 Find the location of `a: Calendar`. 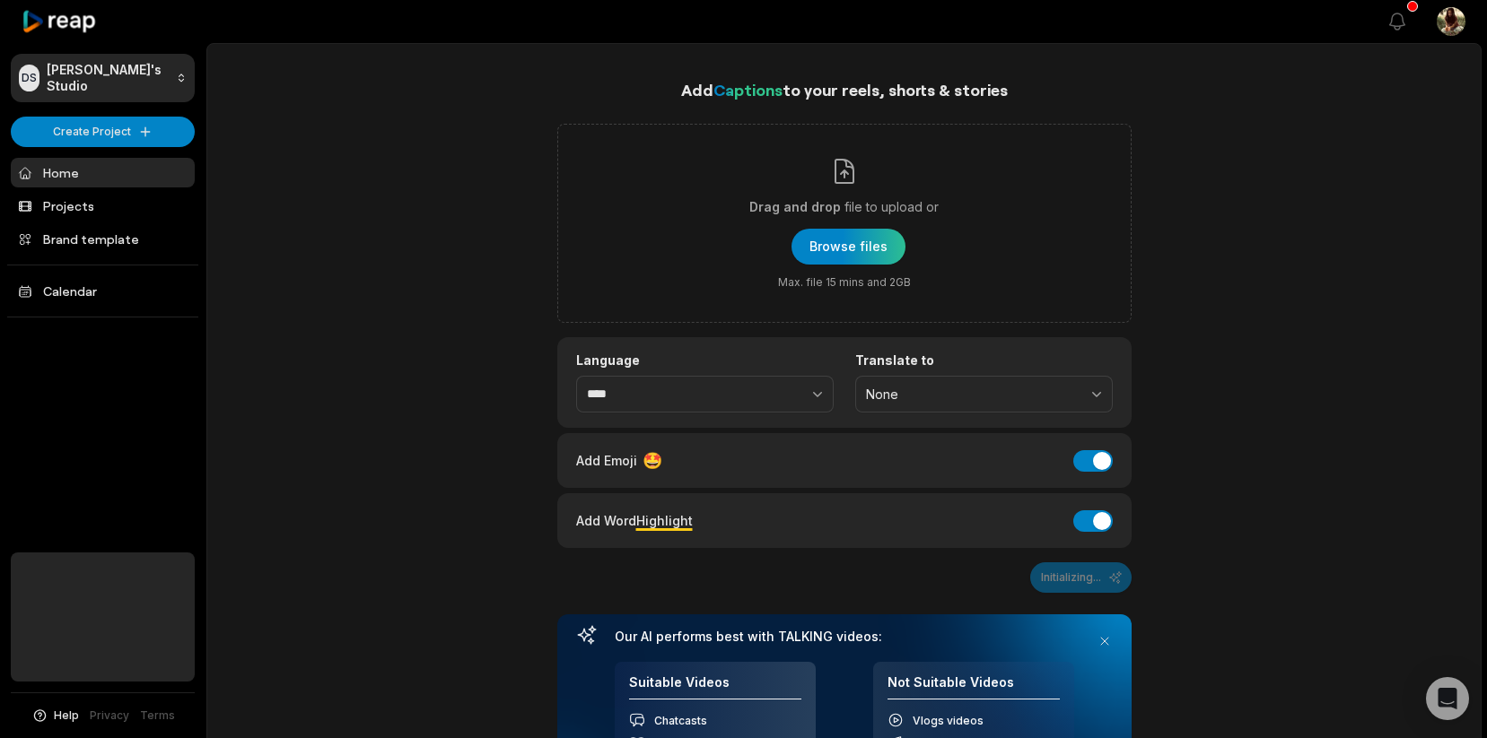

a: Calendar is located at coordinates (102, 291).